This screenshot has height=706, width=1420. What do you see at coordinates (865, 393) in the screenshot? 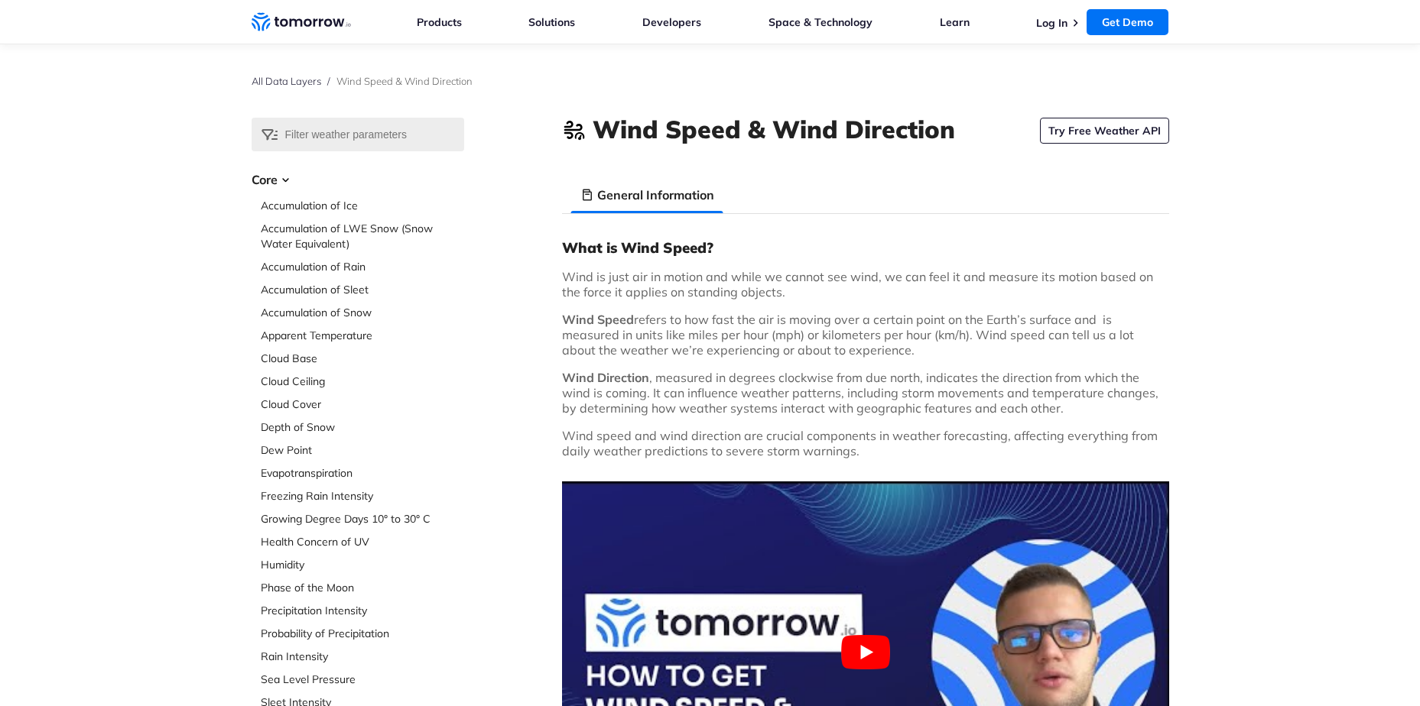
I see `p: , measured in degrees clockwise from due north, indicates the direction from which the wind is co...` at bounding box center [865, 393].